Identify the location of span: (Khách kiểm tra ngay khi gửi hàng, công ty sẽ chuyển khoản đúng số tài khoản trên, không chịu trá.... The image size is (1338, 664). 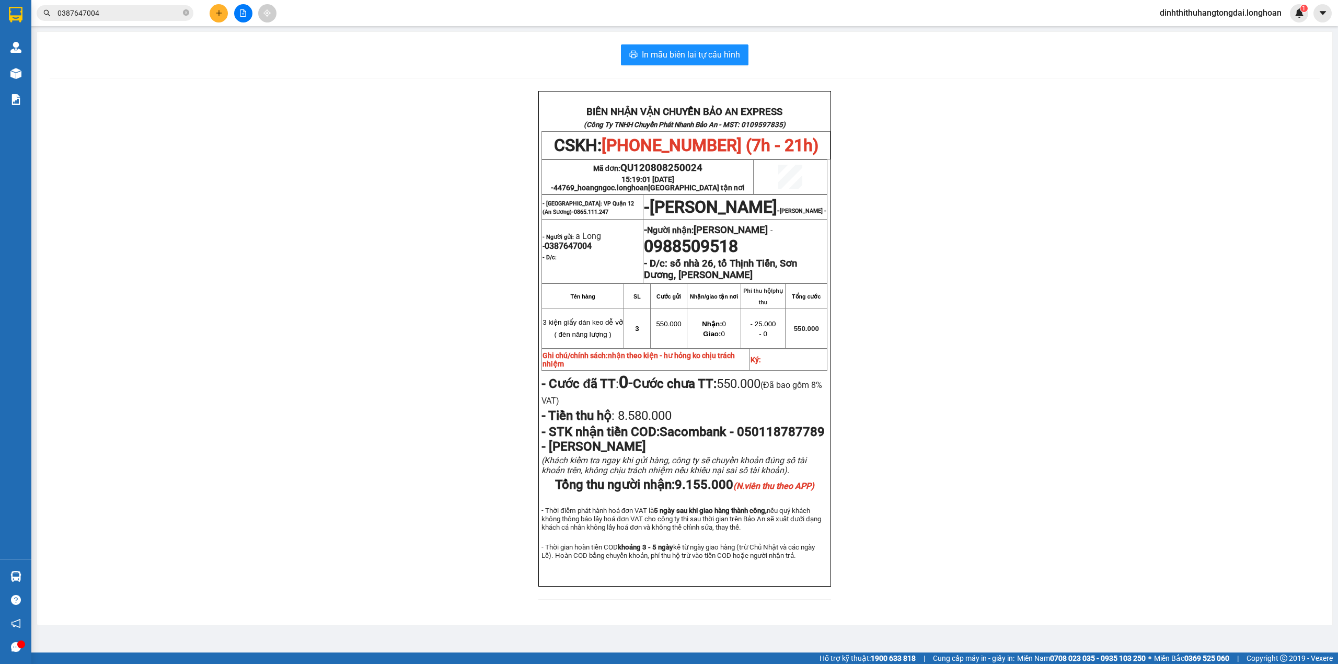
(674, 465).